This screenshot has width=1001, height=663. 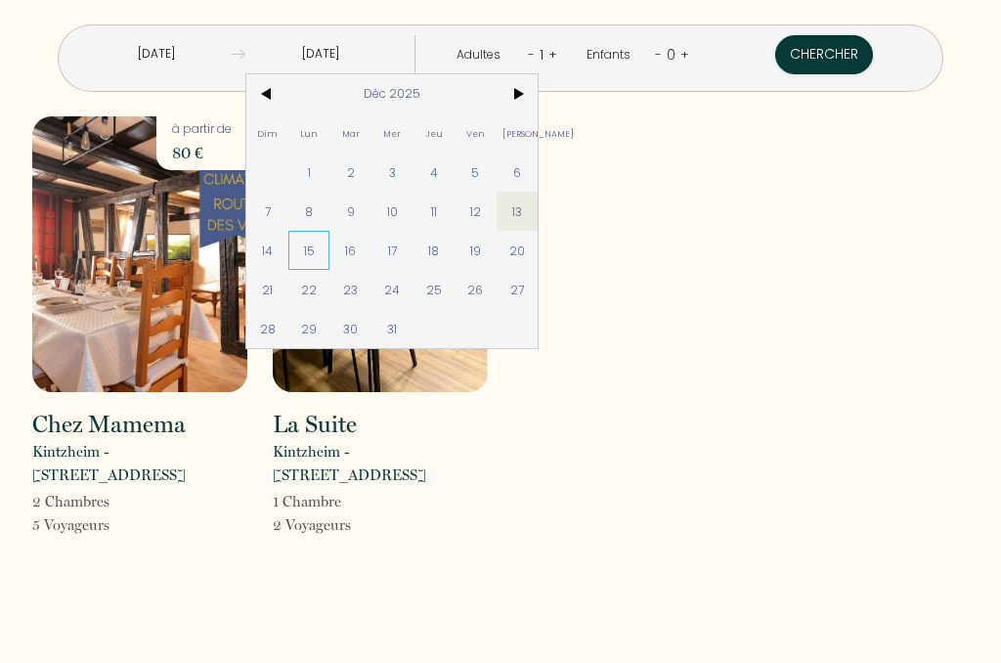 What do you see at coordinates (312, 502) in the screenshot?
I see `p: 1 Chambre` at bounding box center [312, 502].